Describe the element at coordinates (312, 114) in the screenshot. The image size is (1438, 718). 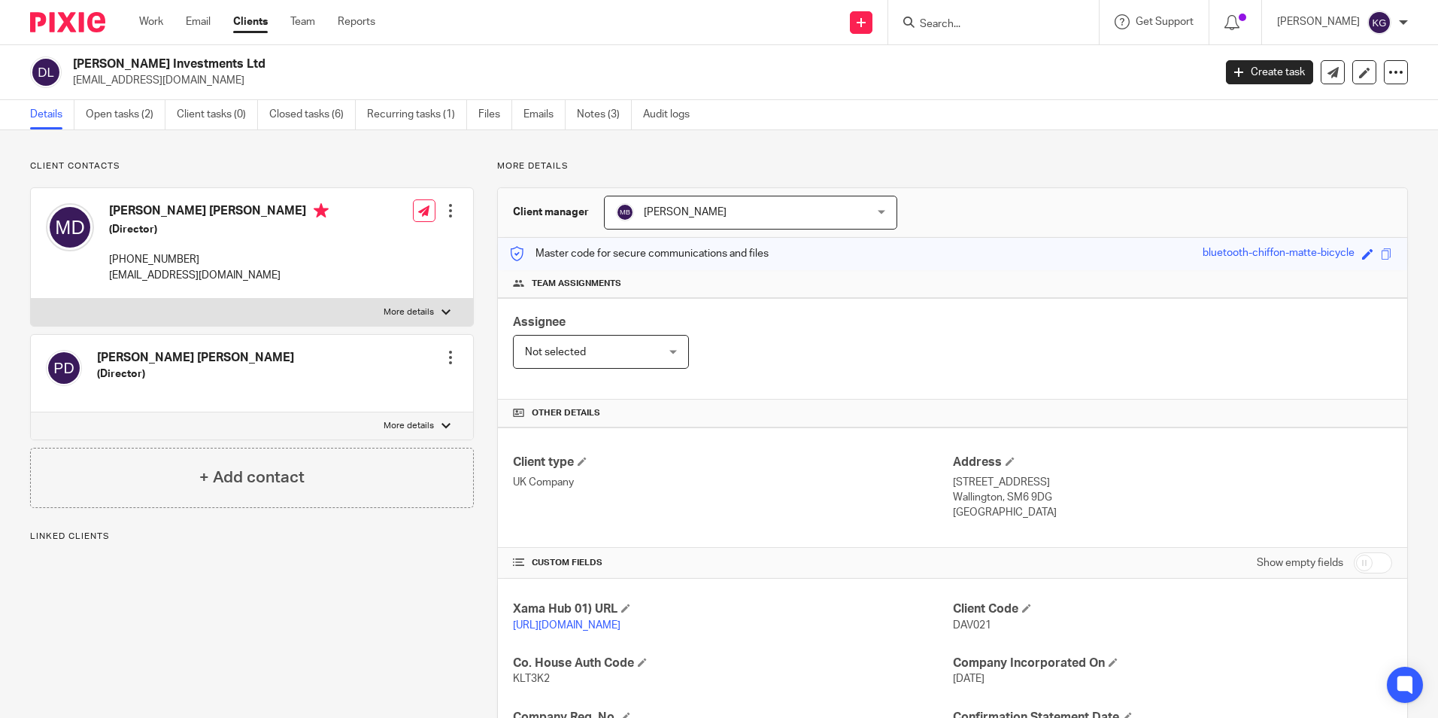
I see `a: Closed tasks (6)` at that location.